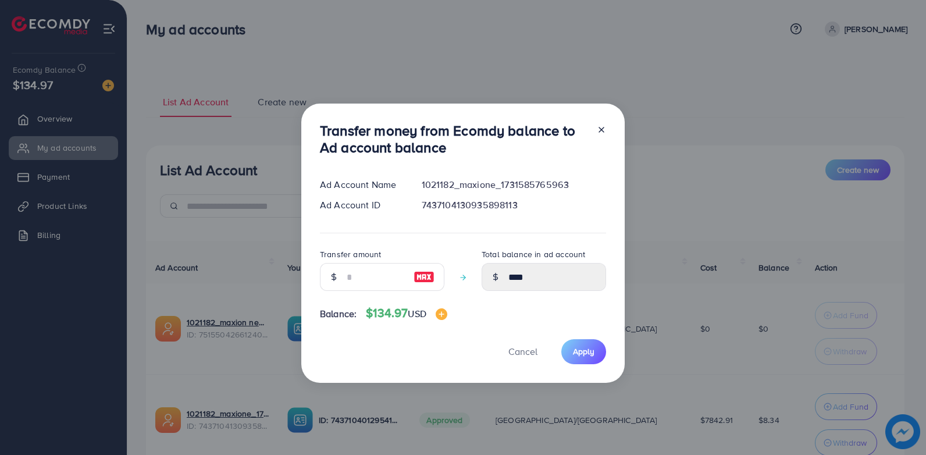  Describe the element at coordinates (350, 254) in the screenshot. I see `label: Transfer amount` at that location.